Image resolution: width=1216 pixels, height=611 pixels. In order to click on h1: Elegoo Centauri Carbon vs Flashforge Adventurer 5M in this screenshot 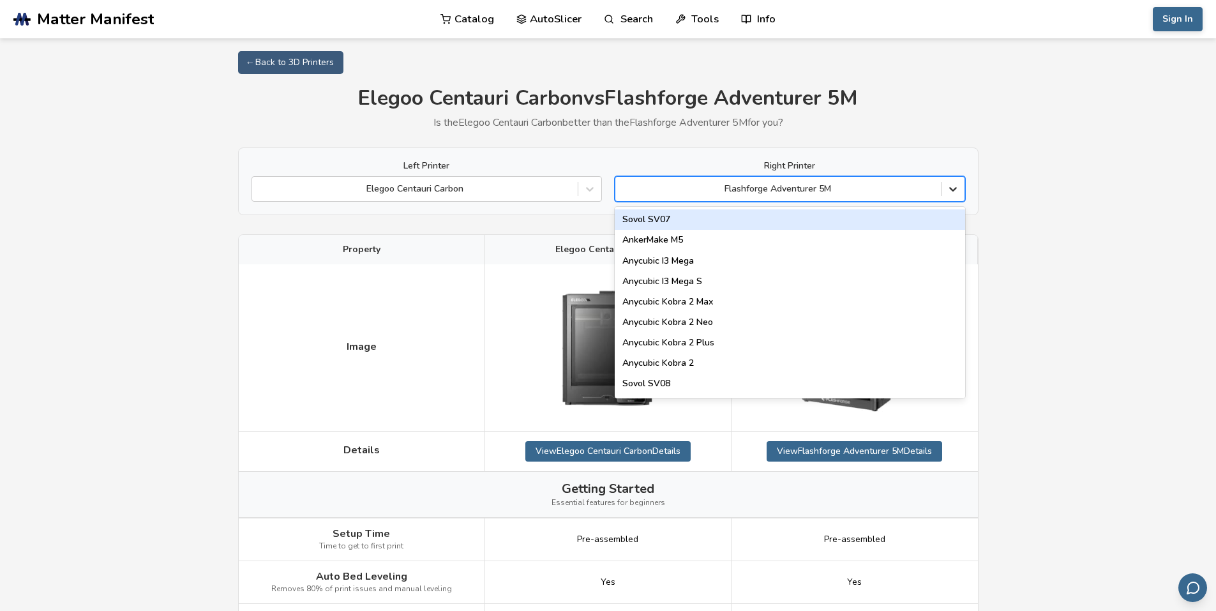, I will do `click(609, 98)`.